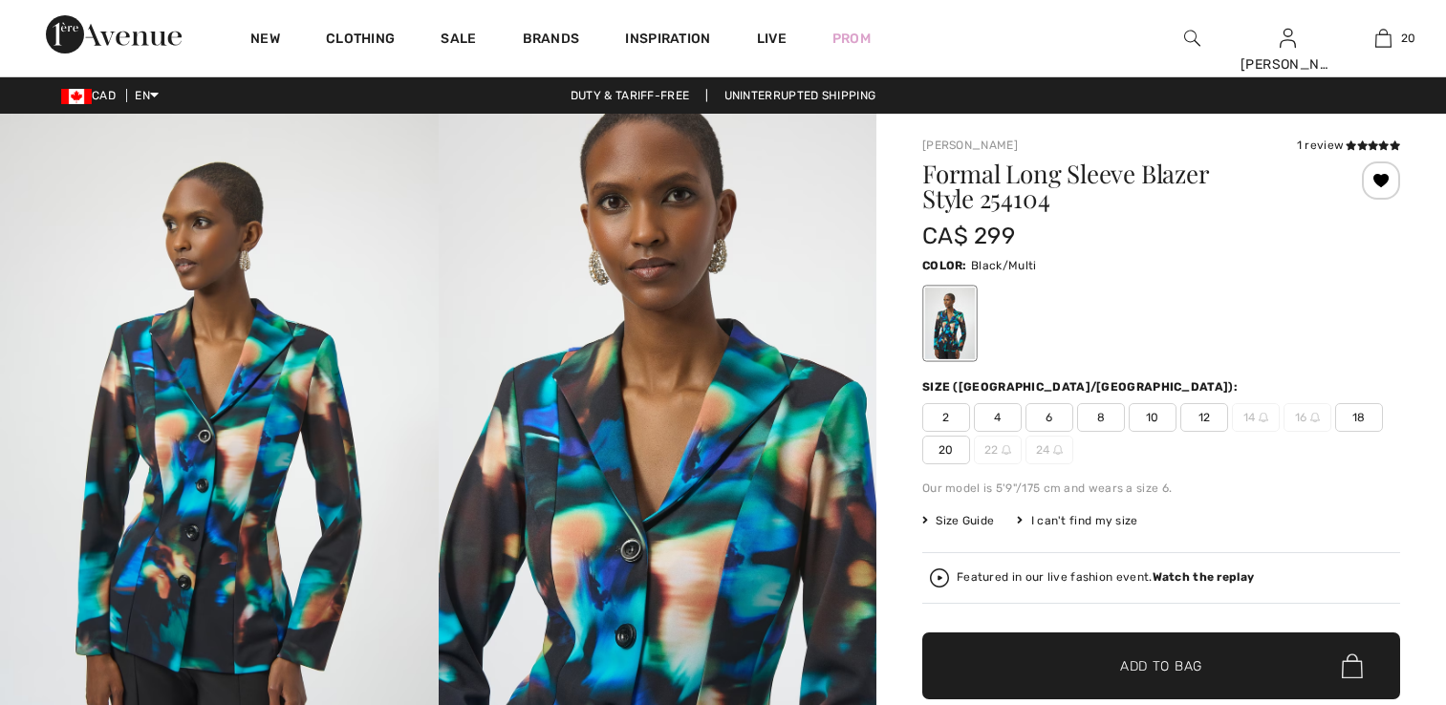 Image resolution: width=1446 pixels, height=705 pixels. I want to click on span: 14, so click(1256, 418).